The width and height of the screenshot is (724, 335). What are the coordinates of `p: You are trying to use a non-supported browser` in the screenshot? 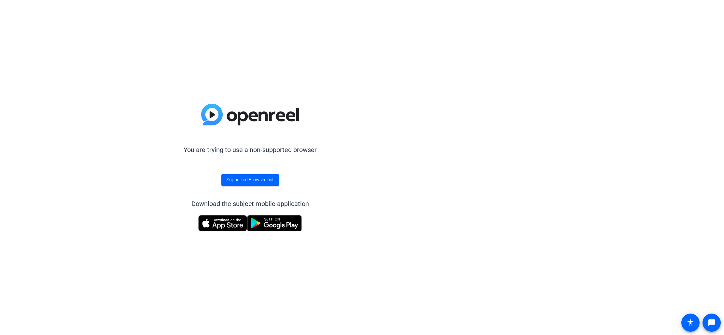 It's located at (250, 150).